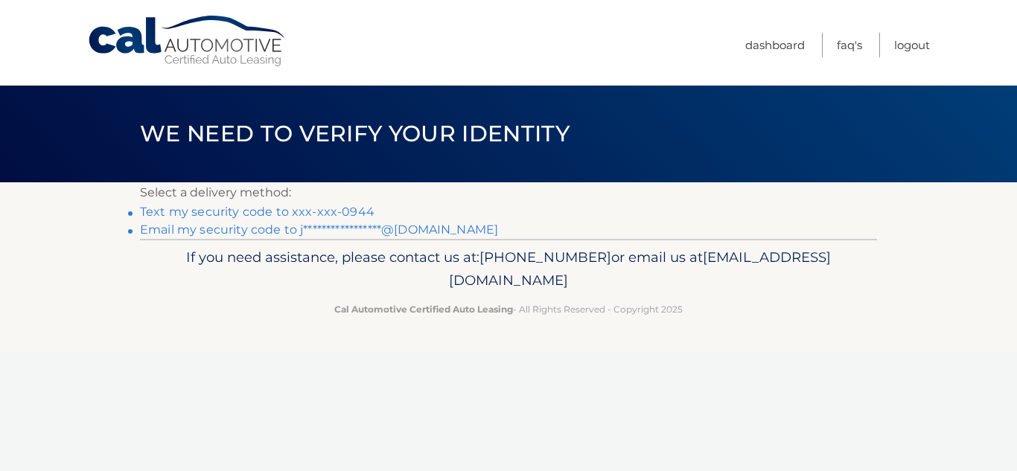 The height and width of the screenshot is (471, 1017). I want to click on strong: Cal Automotive Certified Auto Leasing, so click(424, 309).